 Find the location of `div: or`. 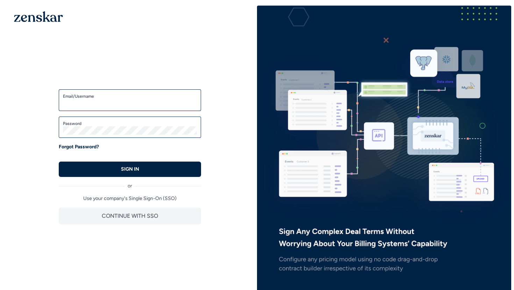

div: or is located at coordinates (130, 183).